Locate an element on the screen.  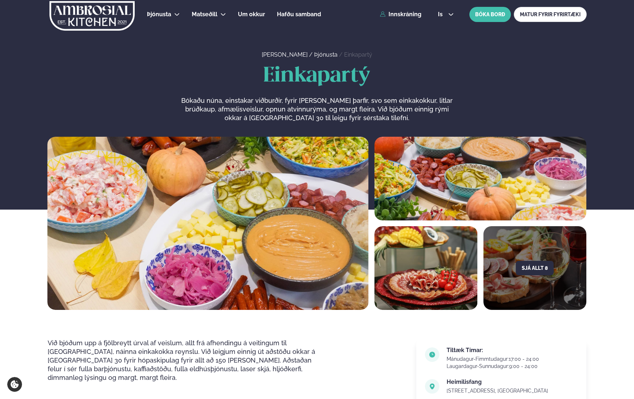
span: 17:00 - 24:00 is located at coordinates (492, 359).